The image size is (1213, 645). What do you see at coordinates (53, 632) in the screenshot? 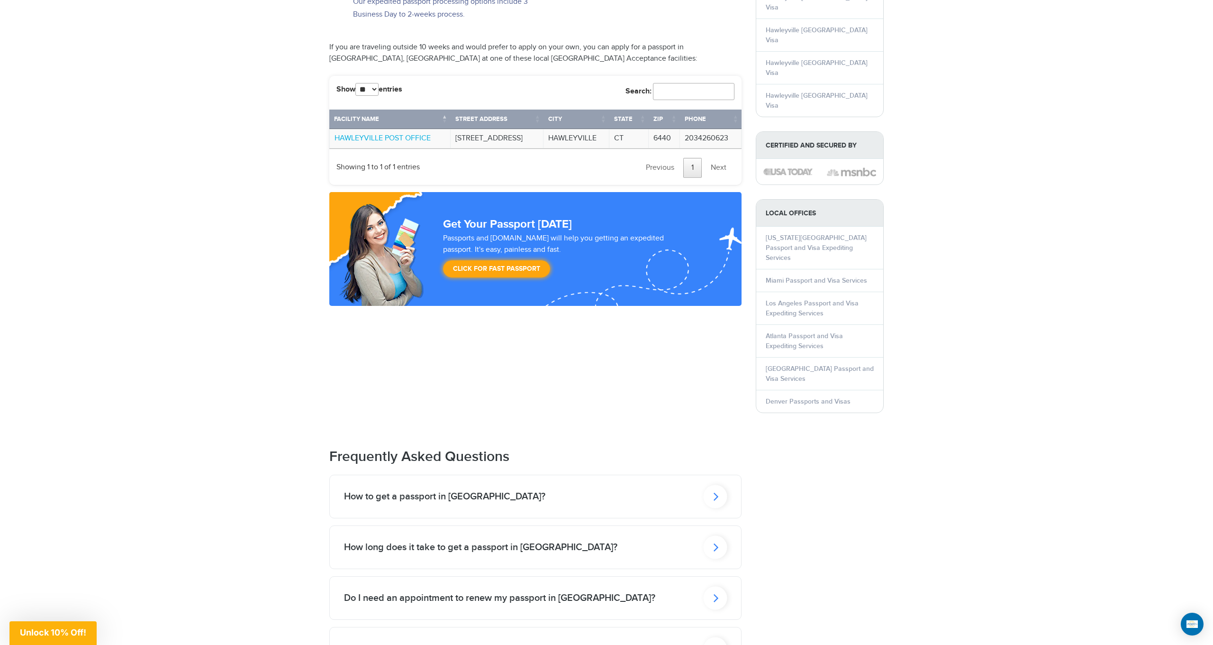
I see `span: Unlock 10% Off!` at bounding box center [53, 632].